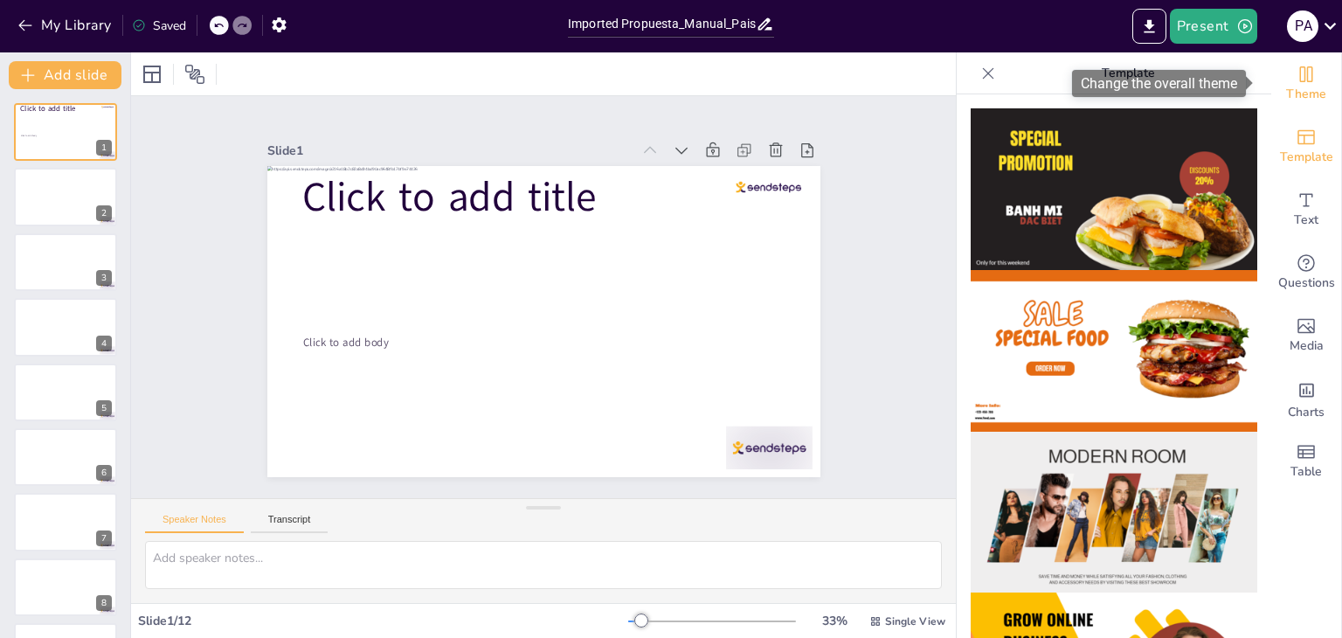 This screenshot has height=638, width=1342. What do you see at coordinates (1306, 398) in the screenshot?
I see `div: Add charts and graphs` at bounding box center [1306, 398].